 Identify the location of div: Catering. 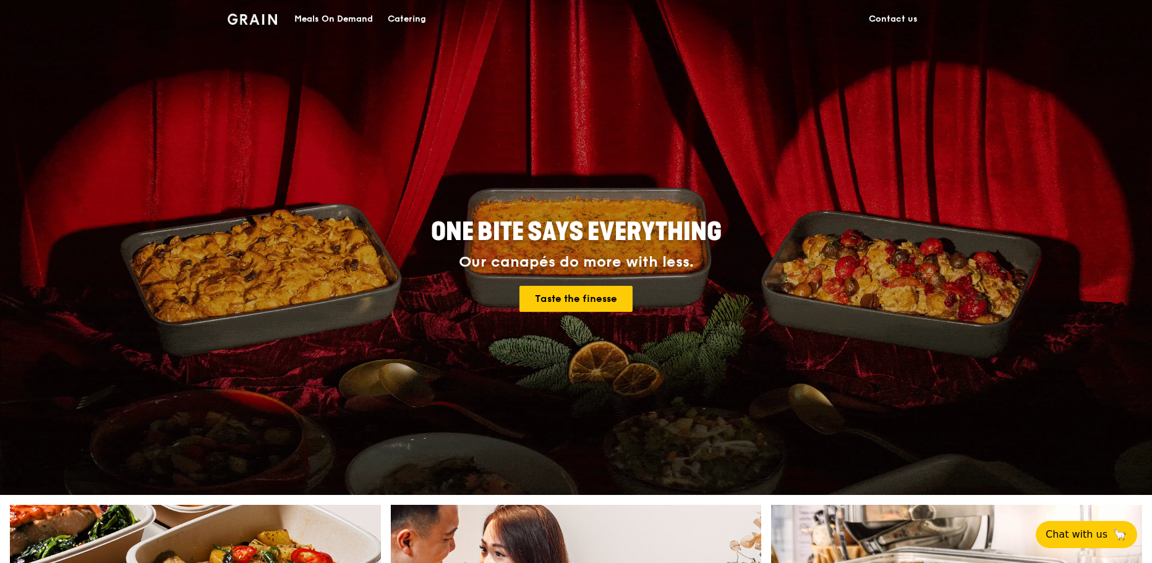
(407, 19).